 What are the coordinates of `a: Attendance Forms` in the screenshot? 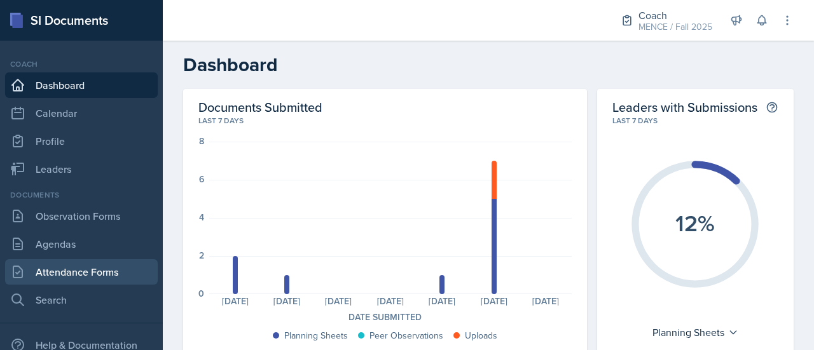 It's located at (81, 272).